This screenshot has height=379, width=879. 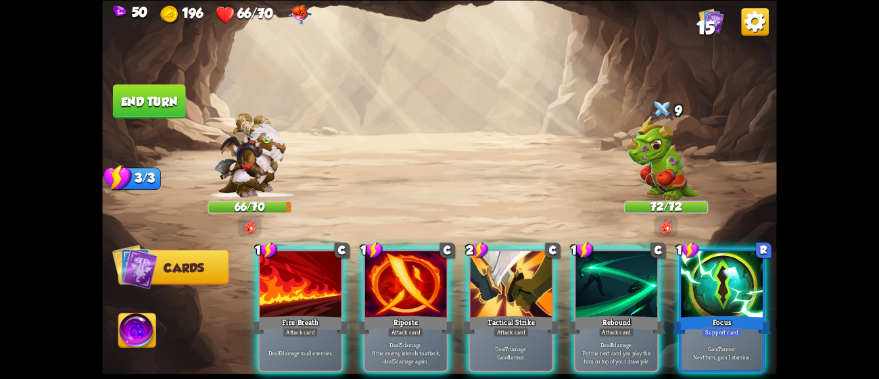 I want to click on span: 15, so click(x=705, y=28).